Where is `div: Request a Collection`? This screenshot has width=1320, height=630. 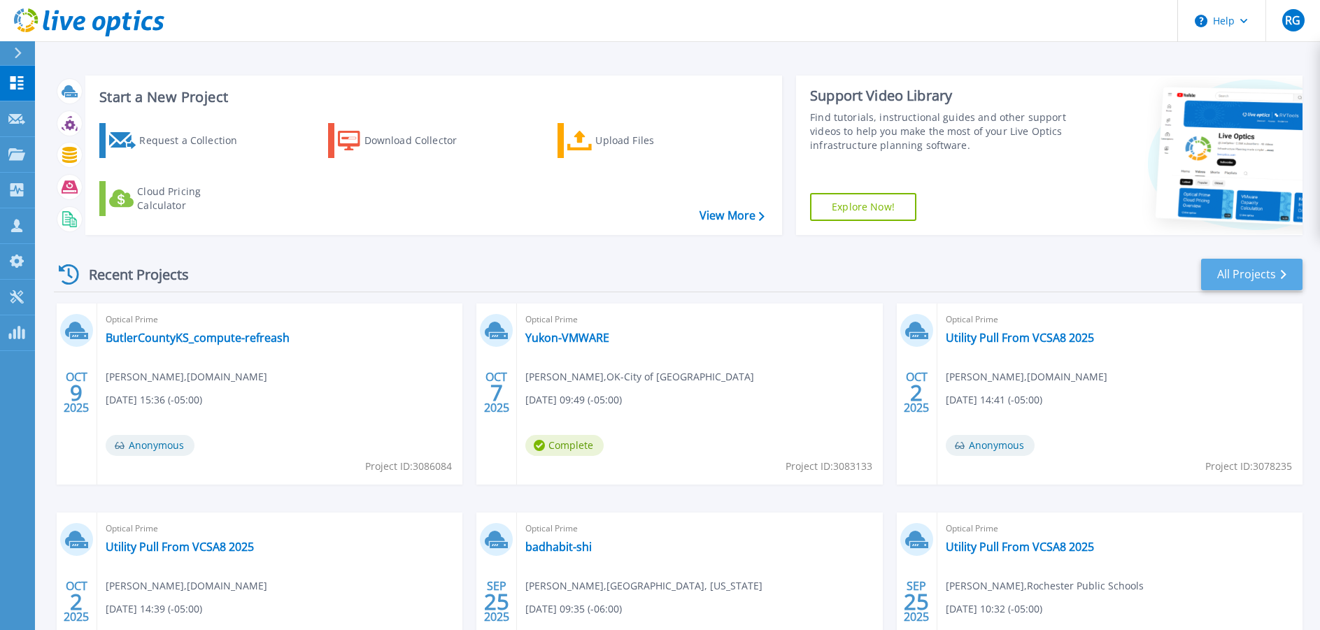
div: Request a Collection is located at coordinates (195, 141).